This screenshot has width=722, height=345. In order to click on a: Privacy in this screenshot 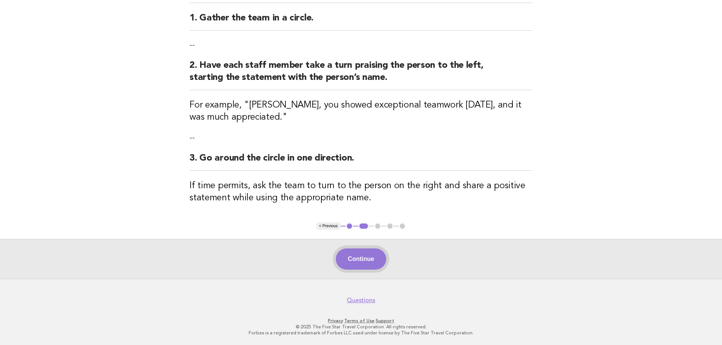, I will do `click(335, 321)`.